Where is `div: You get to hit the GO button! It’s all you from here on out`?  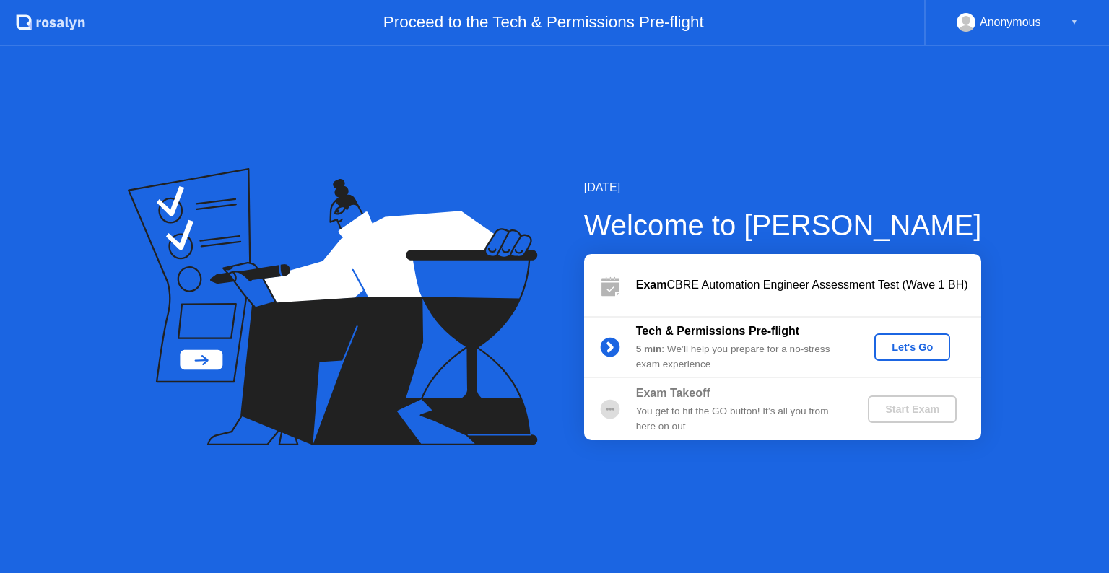 div: You get to hit the GO button! It’s all you from here on out is located at coordinates (740, 419).